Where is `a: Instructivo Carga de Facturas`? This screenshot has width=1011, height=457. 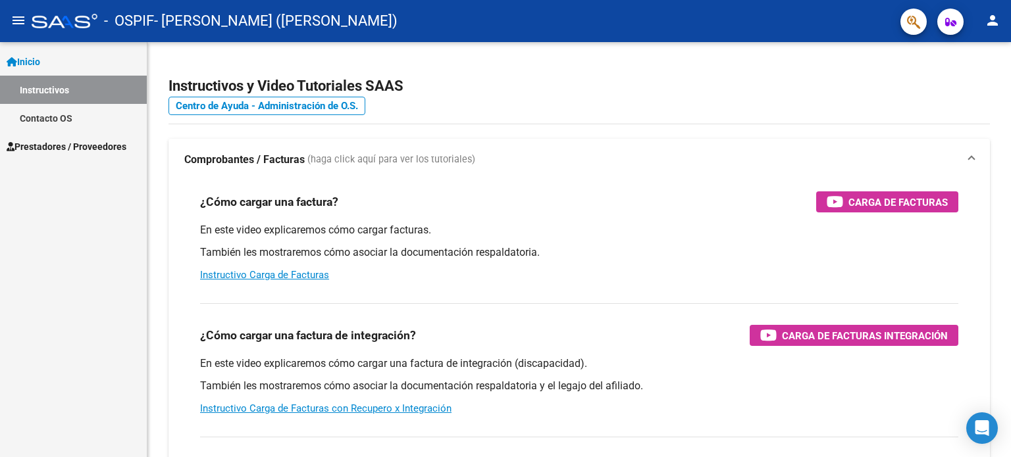 a: Instructivo Carga de Facturas is located at coordinates (265, 275).